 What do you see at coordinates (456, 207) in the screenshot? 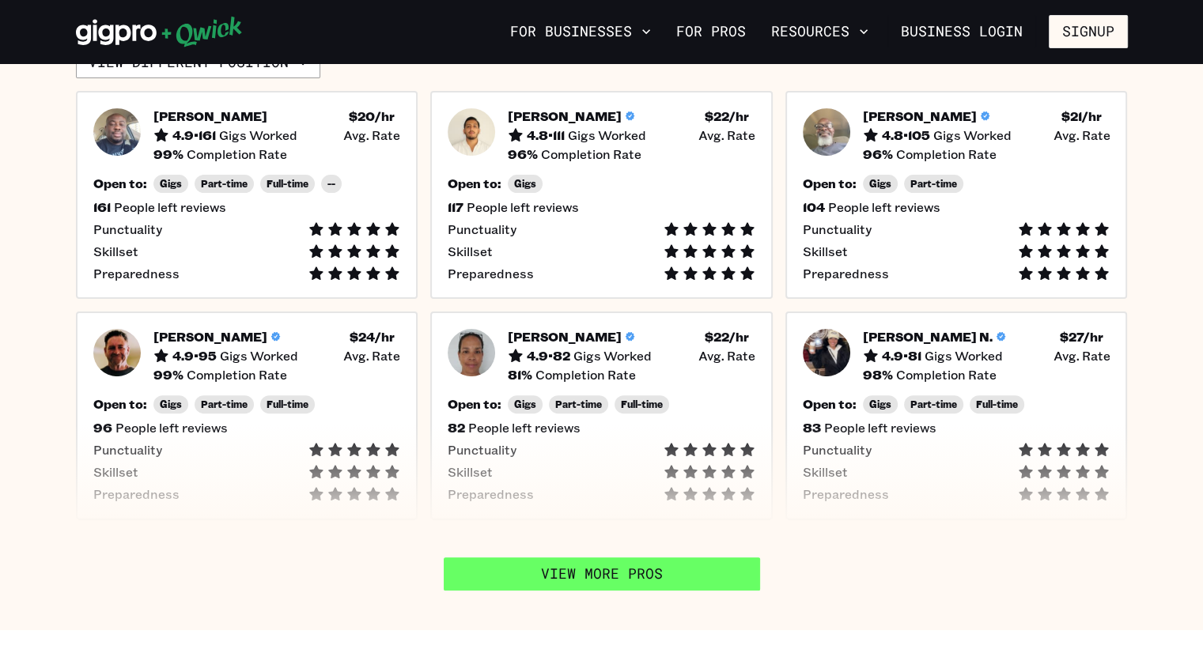
I see `h5: 117` at bounding box center [456, 207].